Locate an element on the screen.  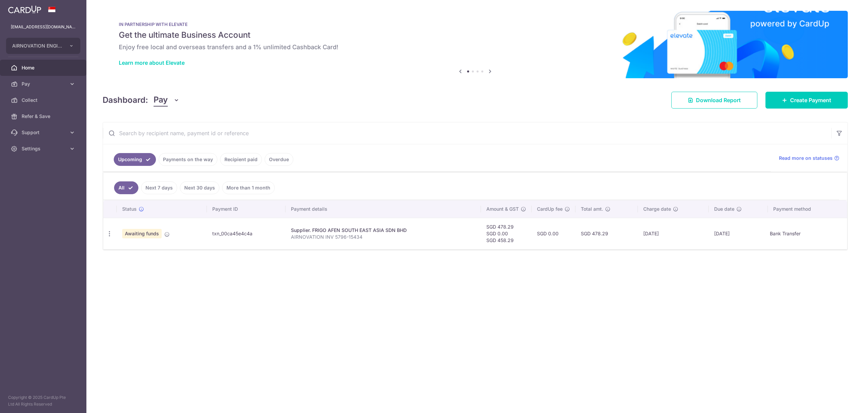
span: Support is located at coordinates (44, 133).